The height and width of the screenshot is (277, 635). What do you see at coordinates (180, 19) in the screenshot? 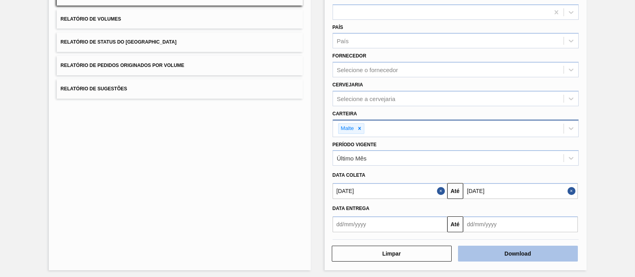
I see `button: Relatório de Volumes` at bounding box center [180, 19].